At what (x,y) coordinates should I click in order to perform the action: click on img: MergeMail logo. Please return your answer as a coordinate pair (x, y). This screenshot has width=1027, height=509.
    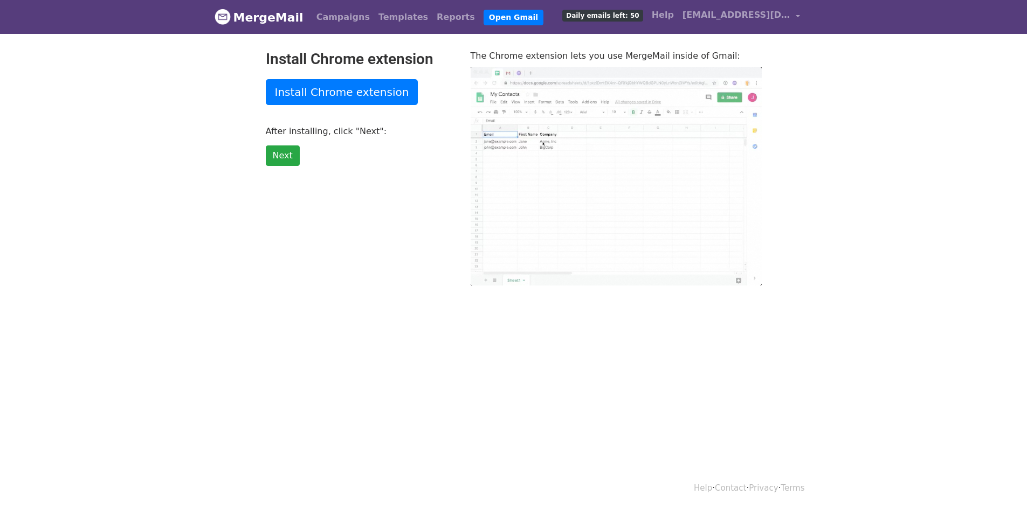
    Looking at the image, I should click on (223, 17).